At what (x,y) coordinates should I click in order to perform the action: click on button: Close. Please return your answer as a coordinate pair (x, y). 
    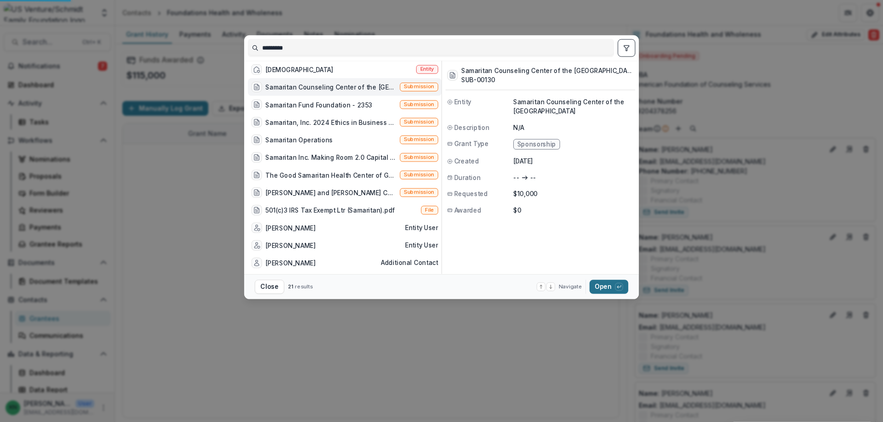
    Looking at the image, I should click on (269, 287).